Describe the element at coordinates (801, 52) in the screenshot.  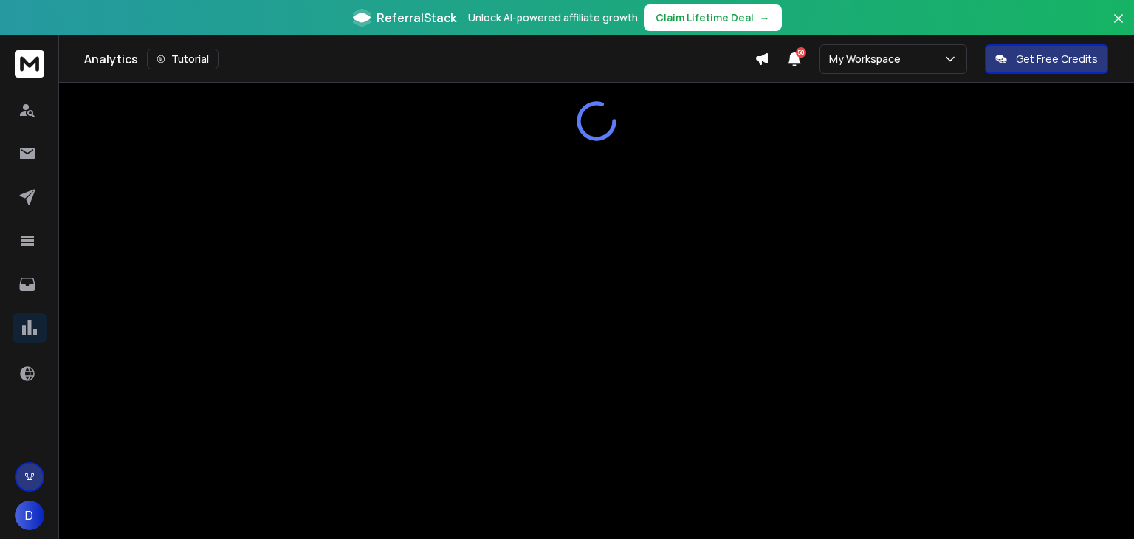
I see `span: 50` at that location.